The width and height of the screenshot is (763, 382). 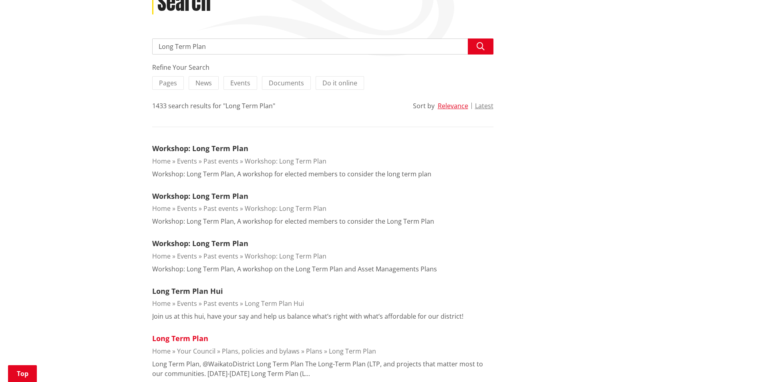 I want to click on div: Sort by, so click(x=424, y=106).